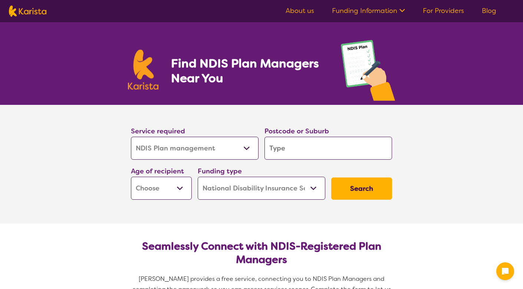 The image size is (523, 289). I want to click on a: Funding Information, so click(368, 11).